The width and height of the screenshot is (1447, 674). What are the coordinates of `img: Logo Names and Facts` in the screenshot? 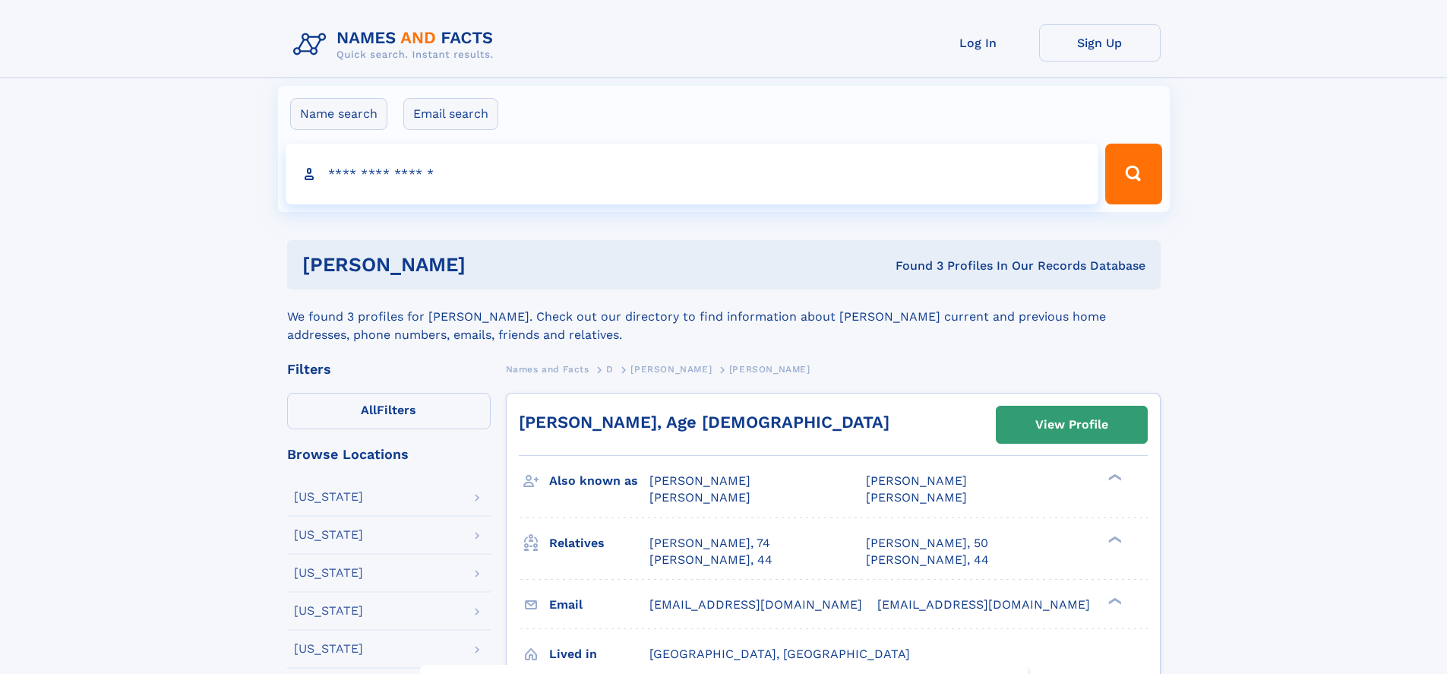 It's located at (397, 45).